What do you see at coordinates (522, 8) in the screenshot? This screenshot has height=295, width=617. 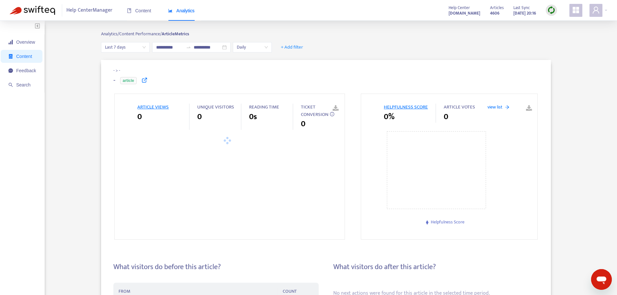 I see `span: Last Sync` at bounding box center [522, 8].